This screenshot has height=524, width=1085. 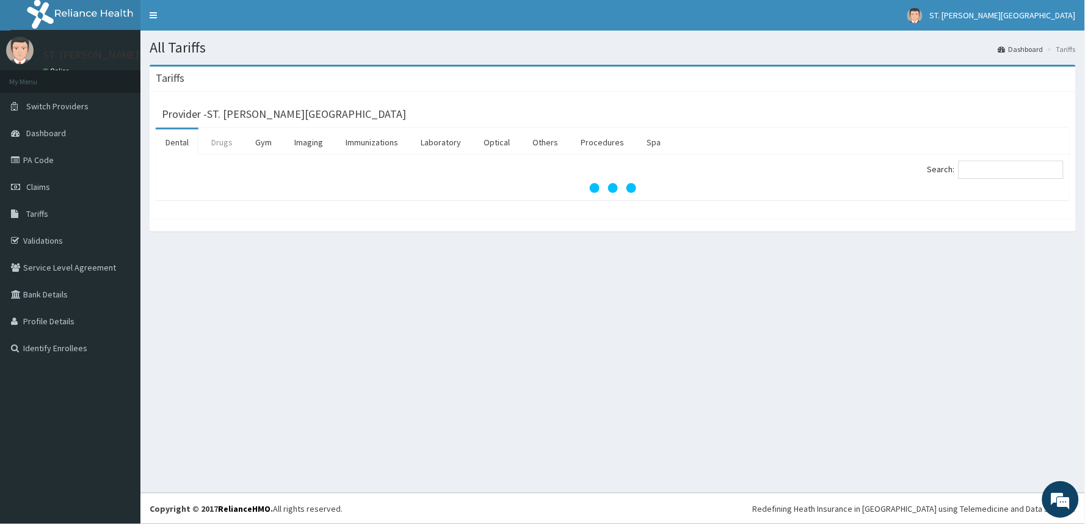 I want to click on a: Online, so click(x=57, y=71).